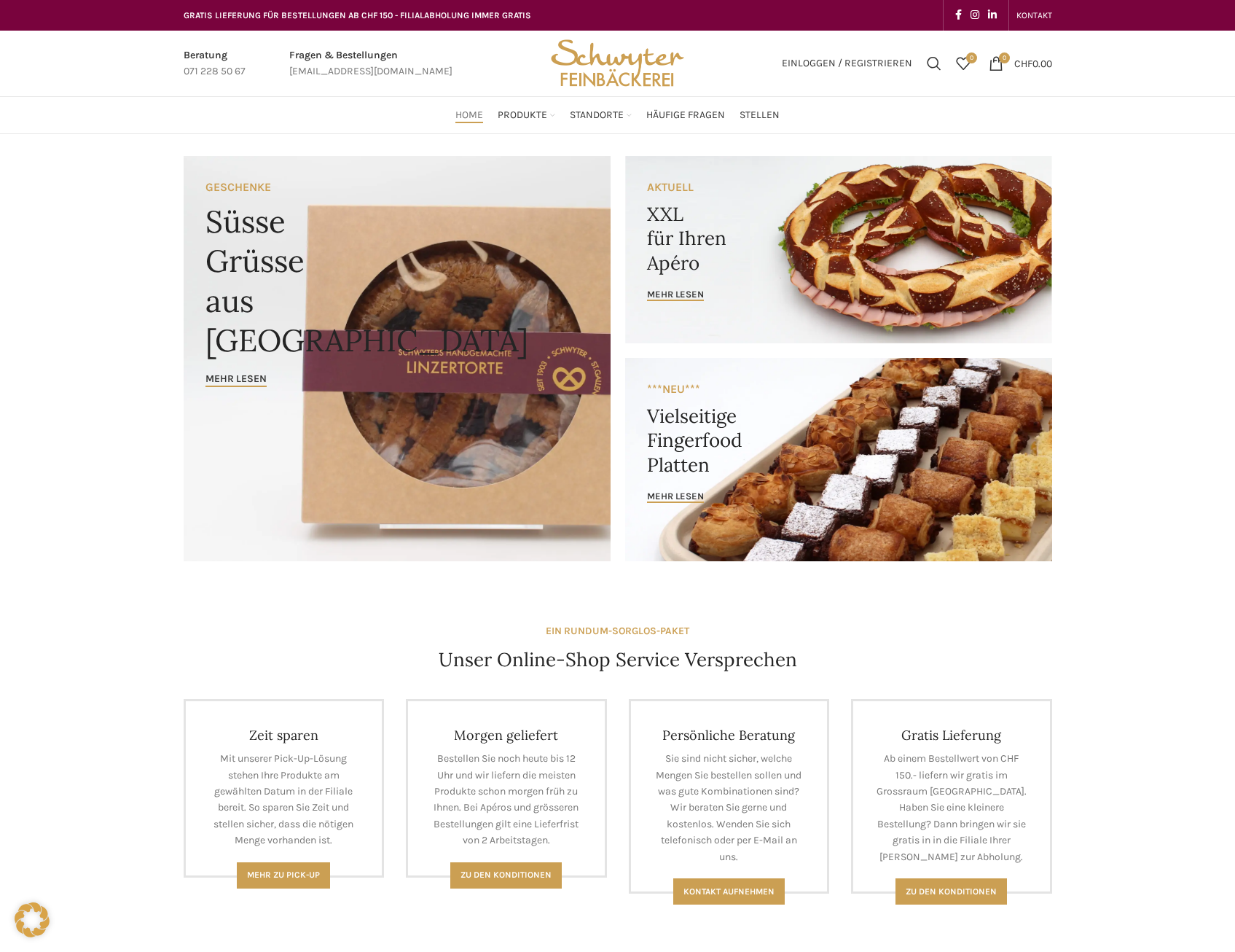 Image resolution: width=1235 pixels, height=952 pixels. Describe the element at coordinates (505, 875) in the screenshot. I see `a: Zu den Konditionen` at that location.